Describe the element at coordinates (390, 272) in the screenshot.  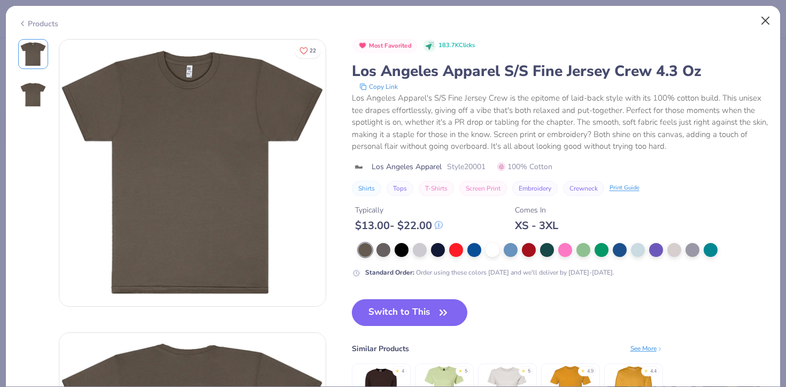
I see `strong: Standard Order :` at that location.